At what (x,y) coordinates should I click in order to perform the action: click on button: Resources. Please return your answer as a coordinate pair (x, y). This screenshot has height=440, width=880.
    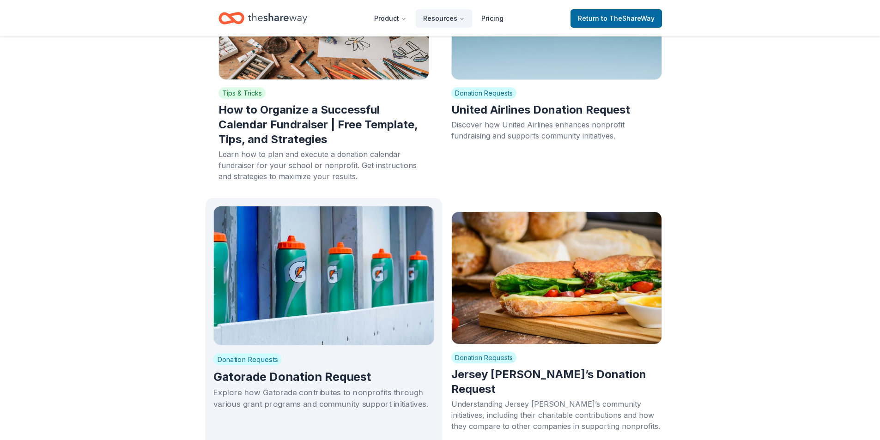
    Looking at the image, I should click on (444, 18).